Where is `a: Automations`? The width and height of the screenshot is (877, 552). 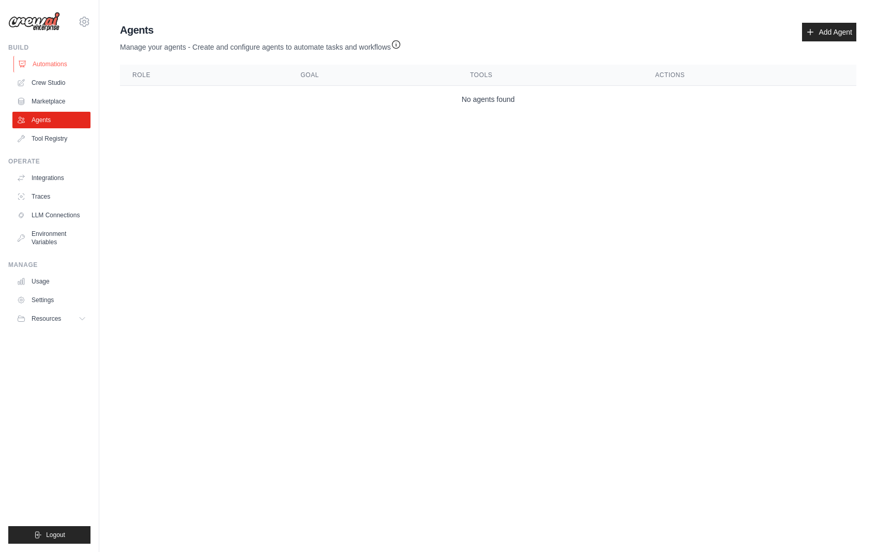
a: Automations is located at coordinates (52, 64).